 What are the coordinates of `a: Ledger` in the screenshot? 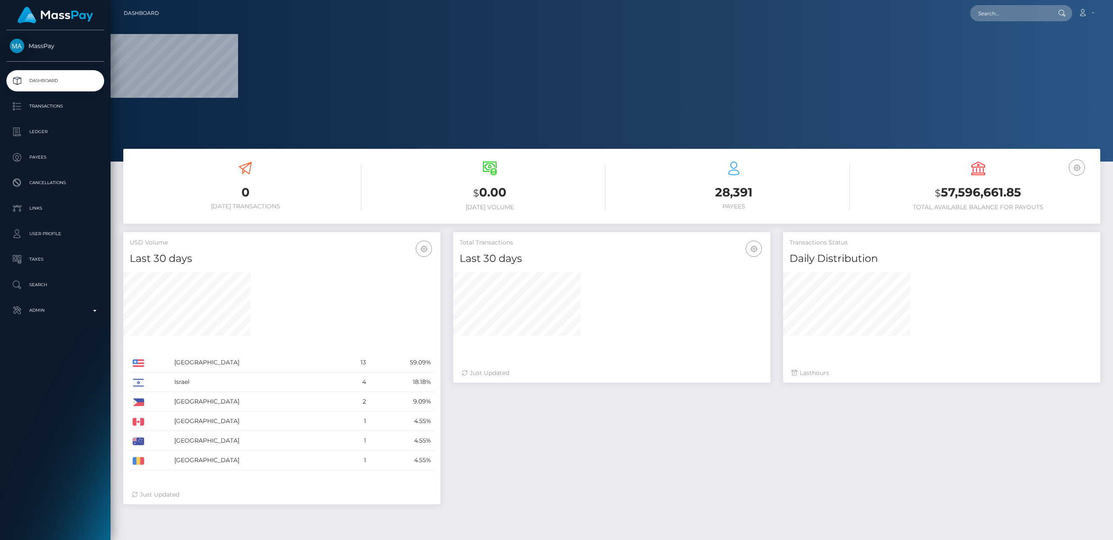 It's located at (55, 132).